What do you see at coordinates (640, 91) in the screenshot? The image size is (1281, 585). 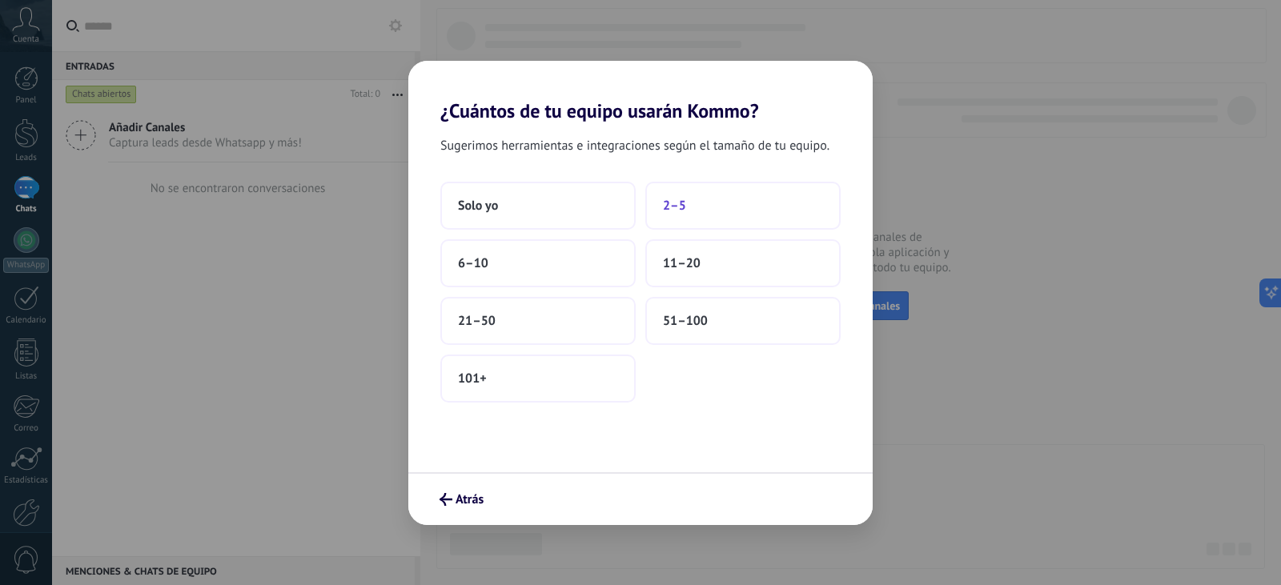 I see `h2: ¿Cuántos de tu equipo usarán Kommo?` at bounding box center [640, 91].